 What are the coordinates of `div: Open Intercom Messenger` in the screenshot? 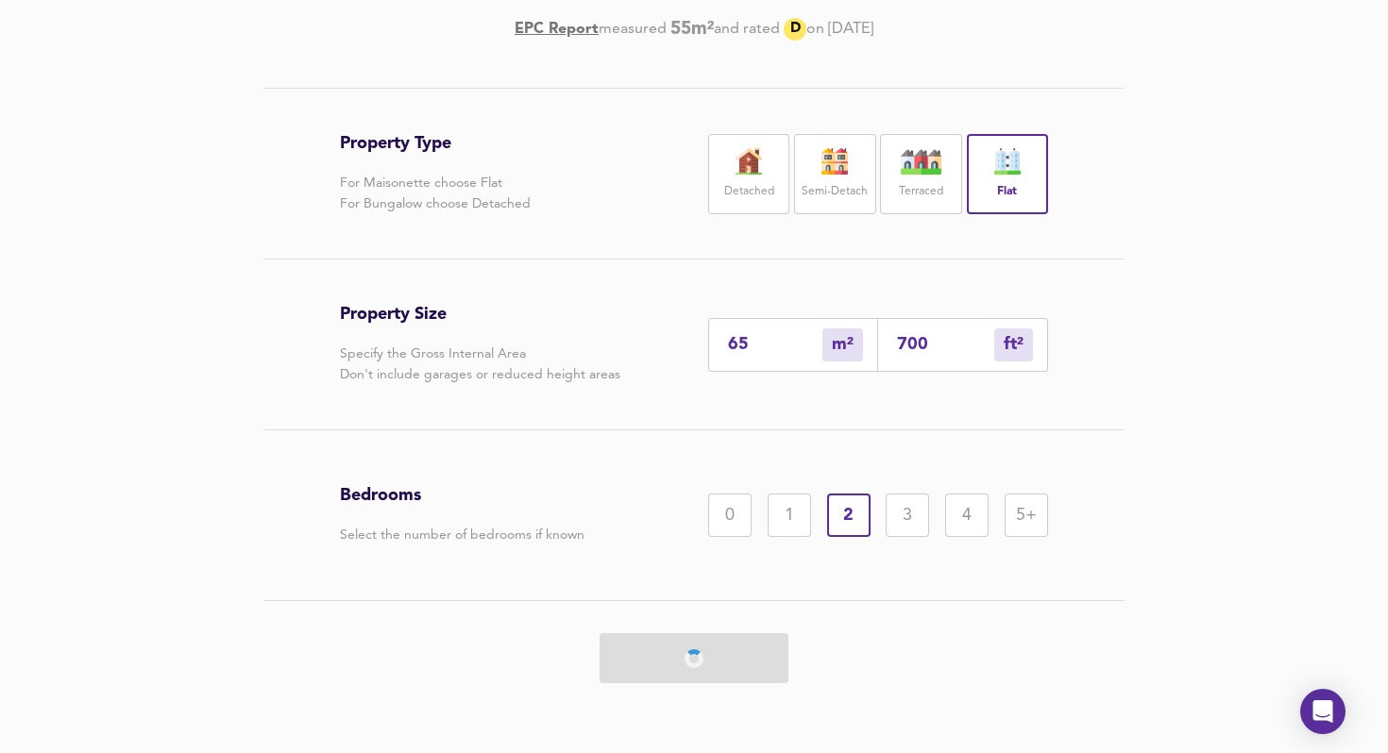 It's located at (1322, 712).